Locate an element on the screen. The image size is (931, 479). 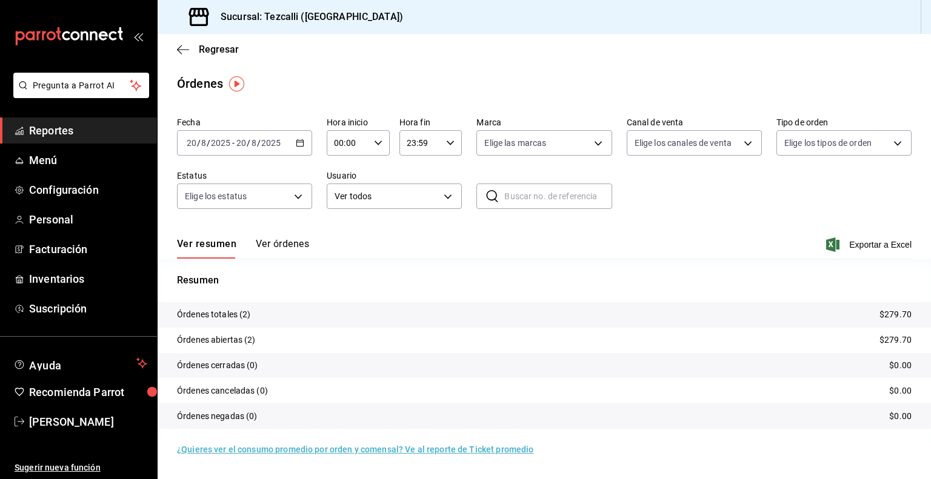
button: Tooltip marker is located at coordinates (236, 84).